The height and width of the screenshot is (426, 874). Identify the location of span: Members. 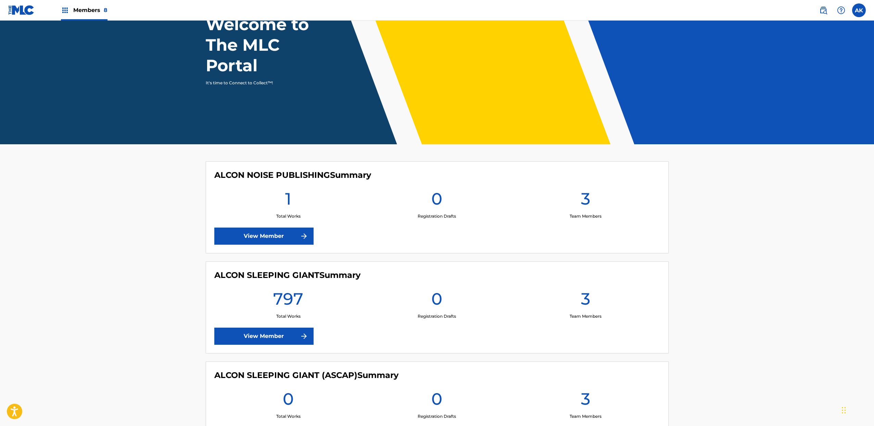
(90, 10).